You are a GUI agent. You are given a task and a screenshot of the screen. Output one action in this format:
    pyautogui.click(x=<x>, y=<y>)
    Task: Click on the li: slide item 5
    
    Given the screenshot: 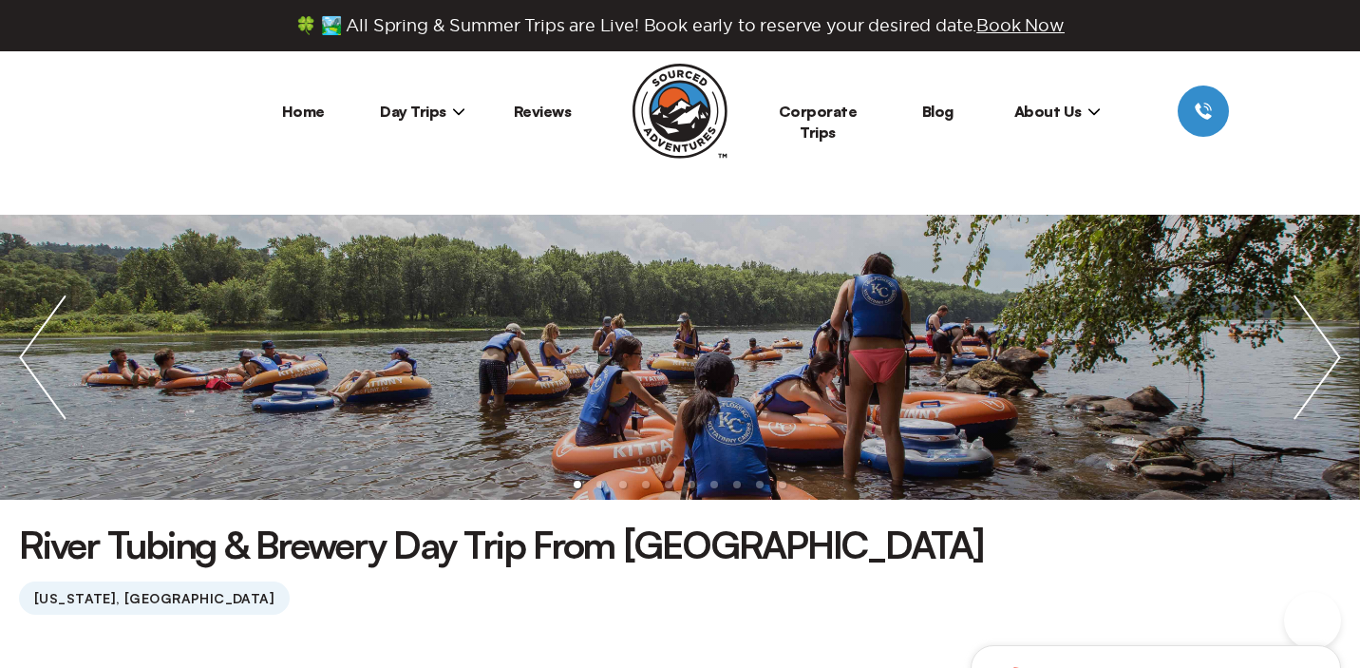 What is the action you would take?
    pyautogui.click(x=669, y=484)
    